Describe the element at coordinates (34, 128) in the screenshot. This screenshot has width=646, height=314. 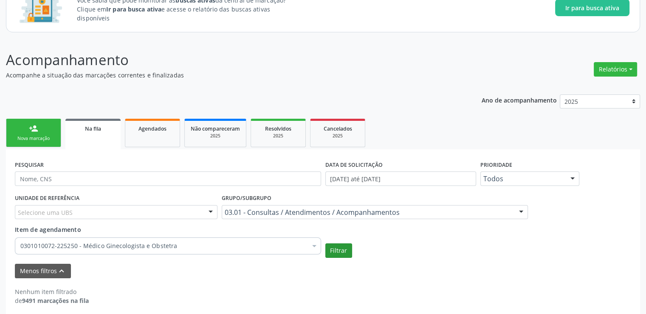
I see `div: person_add` at that location.